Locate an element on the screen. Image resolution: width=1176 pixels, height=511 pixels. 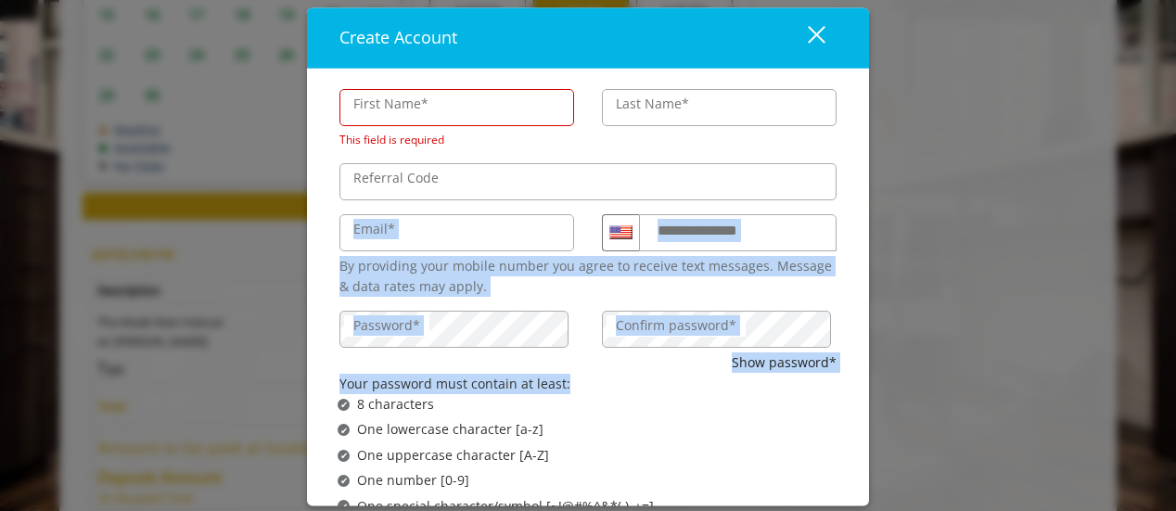
label: Last Name* is located at coordinates (652, 105).